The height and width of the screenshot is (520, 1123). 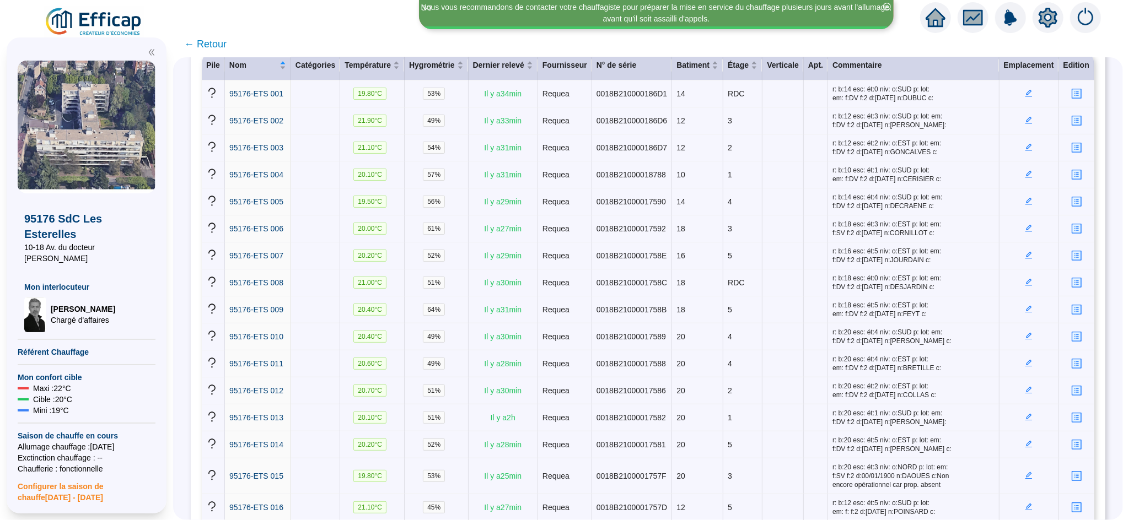 I want to click on a: 95176-ETS 003, so click(x=256, y=148).